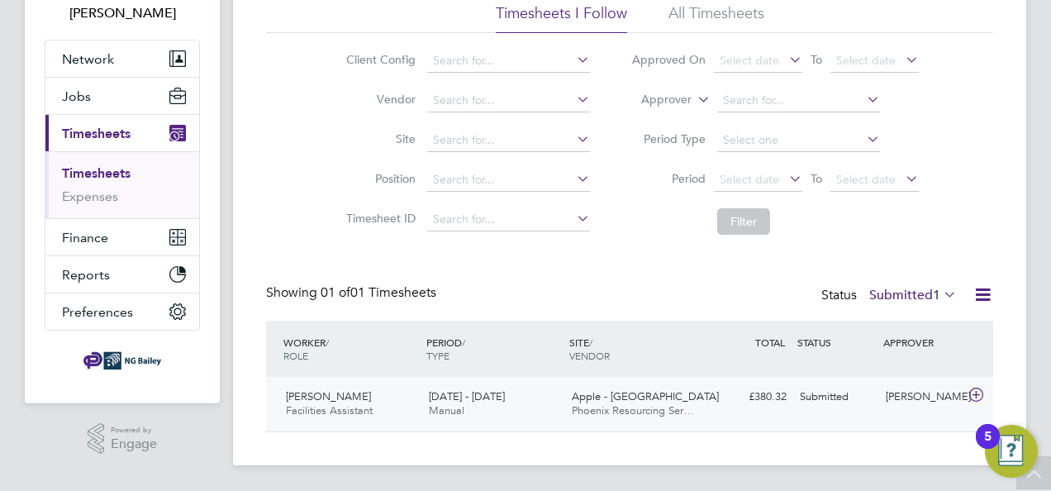 The image size is (1051, 491). I want to click on div: Showing, so click(353, 293).